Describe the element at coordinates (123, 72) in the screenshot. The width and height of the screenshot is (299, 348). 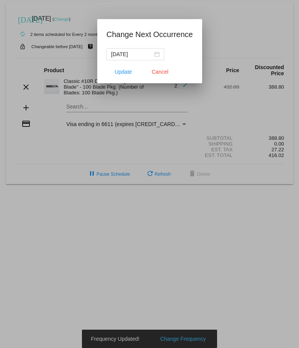
I see `button: Update` at that location.